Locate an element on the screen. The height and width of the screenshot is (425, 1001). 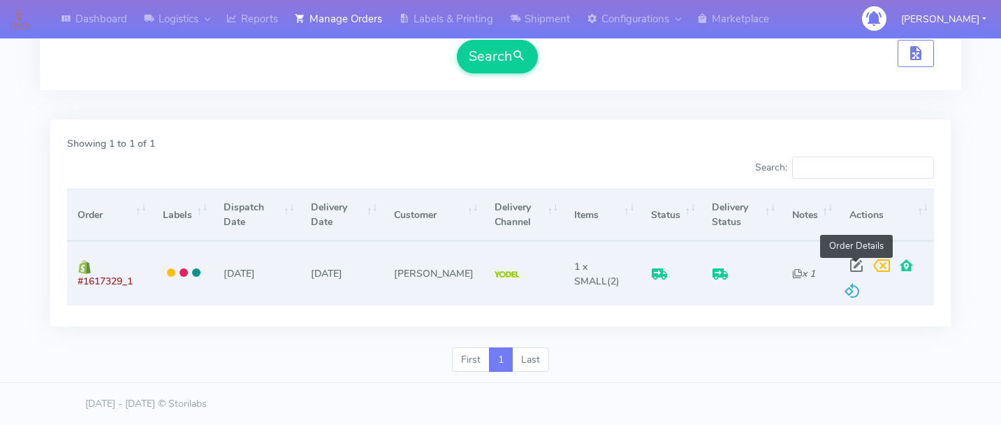
th: Labels: activate to sort column ascending is located at coordinates (182, 214).